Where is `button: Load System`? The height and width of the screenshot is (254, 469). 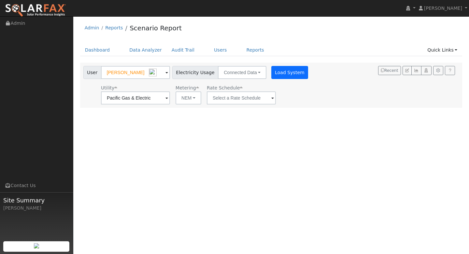
button: Load System is located at coordinates (290, 72).